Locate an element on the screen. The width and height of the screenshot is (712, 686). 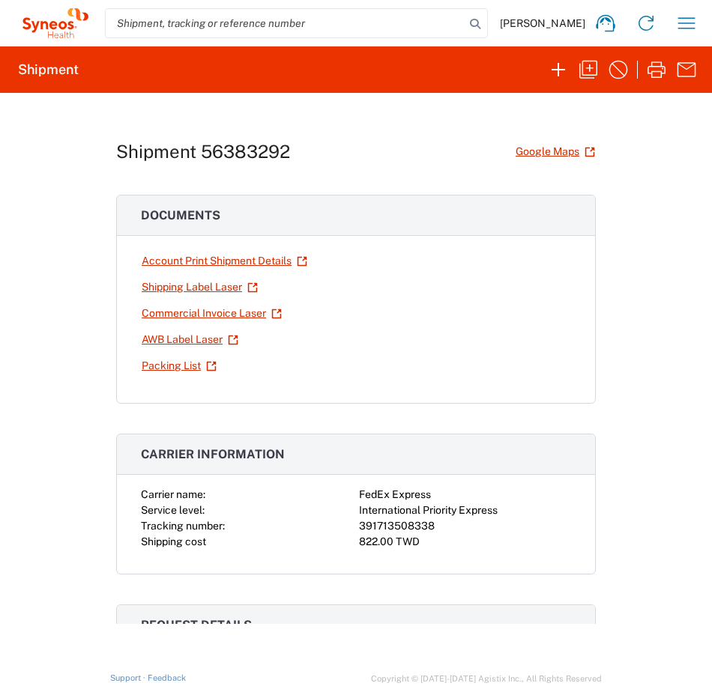
span: Carrier name: is located at coordinates (173, 494).